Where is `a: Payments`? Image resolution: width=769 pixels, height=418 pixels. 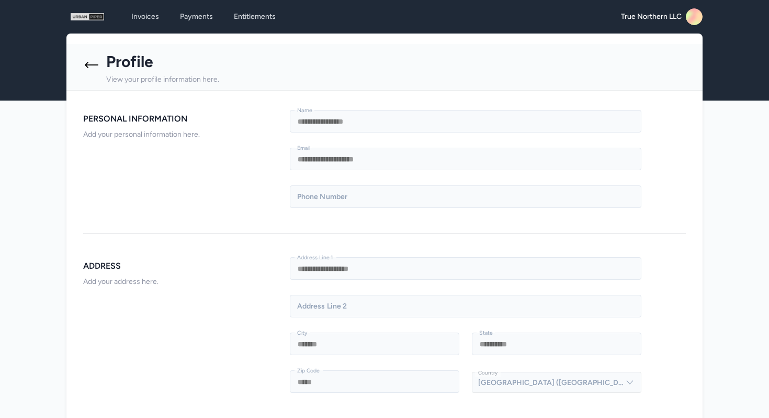 a: Payments is located at coordinates (196, 17).